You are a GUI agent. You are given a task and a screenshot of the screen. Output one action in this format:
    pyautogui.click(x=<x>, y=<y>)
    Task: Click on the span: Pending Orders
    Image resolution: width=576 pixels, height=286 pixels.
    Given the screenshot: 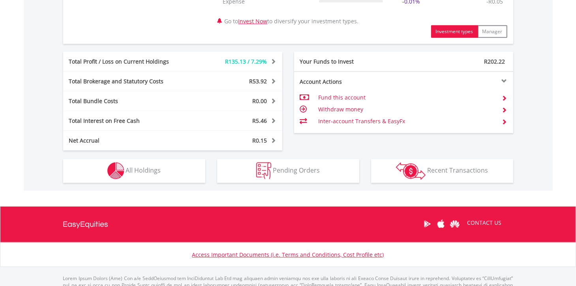 What is the action you would take?
    pyautogui.click(x=296, y=170)
    